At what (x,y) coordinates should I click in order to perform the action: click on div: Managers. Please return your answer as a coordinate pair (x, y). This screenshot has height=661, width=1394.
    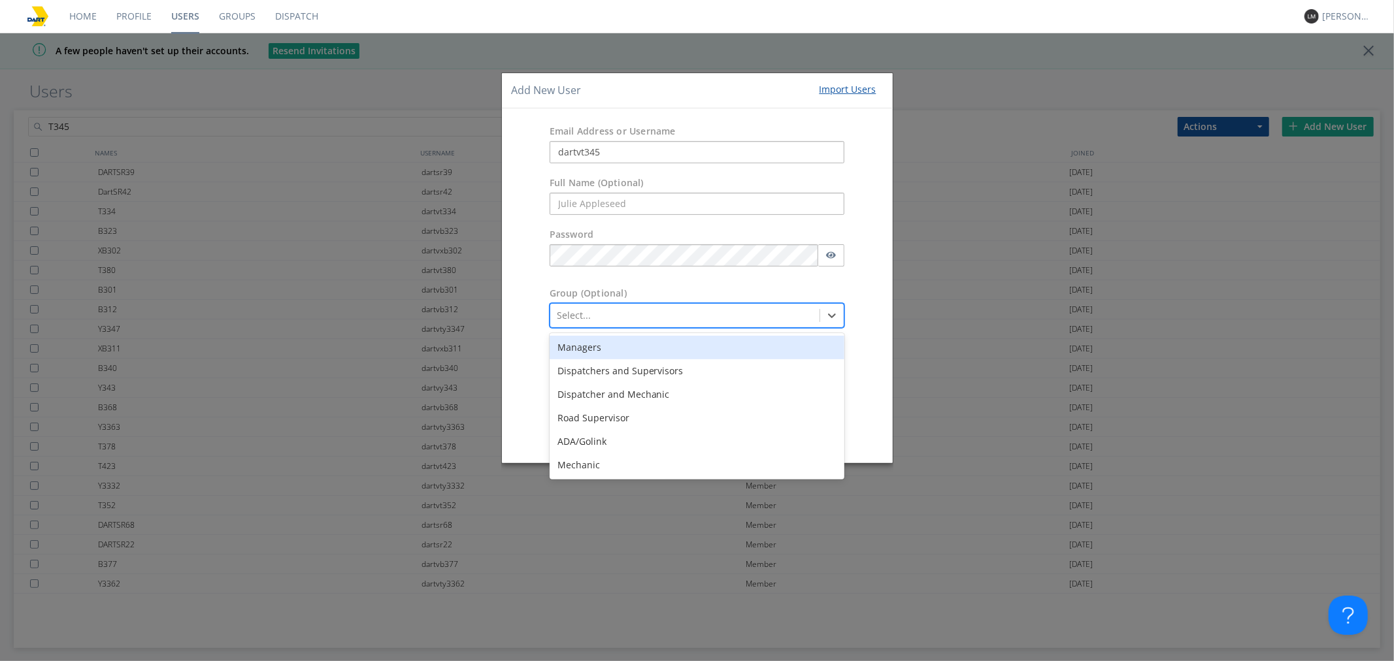
    Looking at the image, I should click on (697, 348).